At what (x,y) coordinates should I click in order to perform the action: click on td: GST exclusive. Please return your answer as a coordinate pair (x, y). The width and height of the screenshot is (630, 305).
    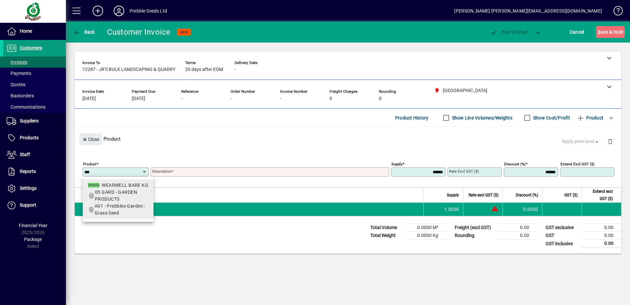
    Looking at the image, I should click on (562, 227).